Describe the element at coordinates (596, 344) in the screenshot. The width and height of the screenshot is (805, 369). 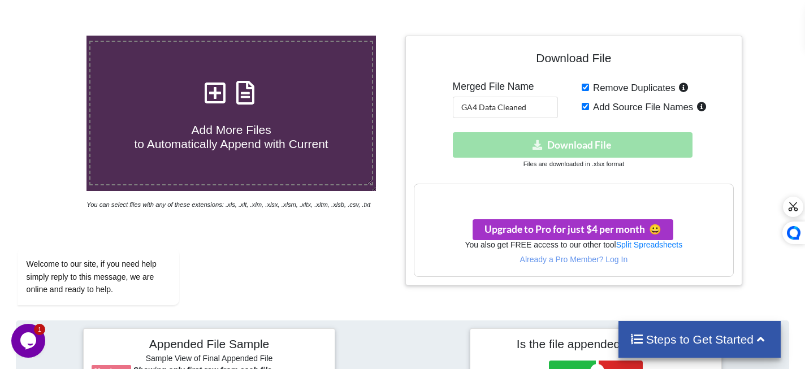
I see `h4: Is the file appended correctly?` at that location.